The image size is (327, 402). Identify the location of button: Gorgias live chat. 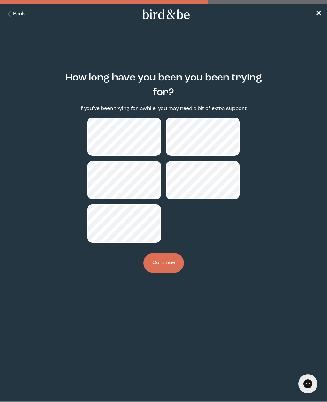
(13, 12).